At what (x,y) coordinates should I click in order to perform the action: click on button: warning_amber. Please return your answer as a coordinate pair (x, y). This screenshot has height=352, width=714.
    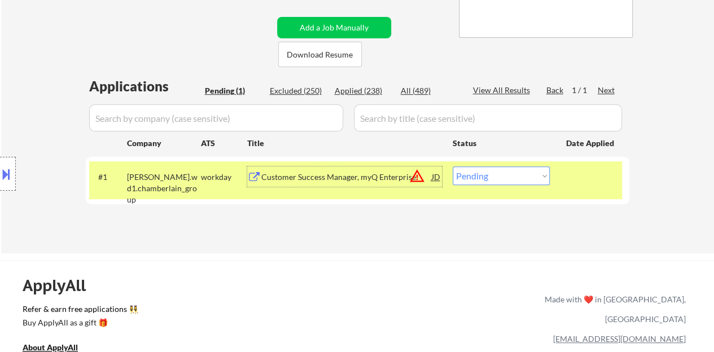
    Looking at the image, I should click on (417, 176).